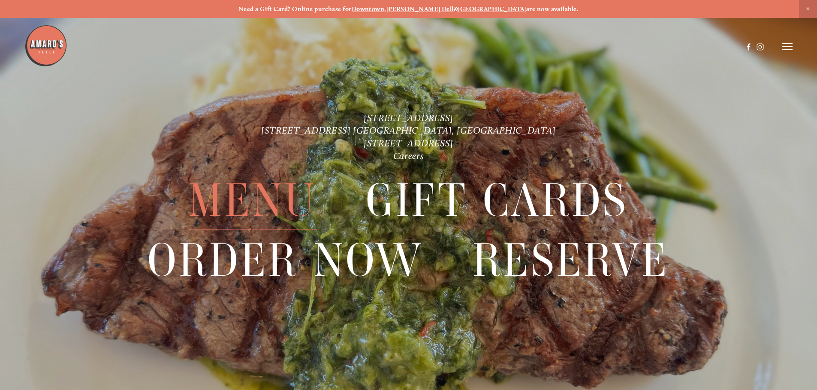 The width and height of the screenshot is (817, 390). What do you see at coordinates (368, 9) in the screenshot?
I see `strong: Downtown` at bounding box center [368, 9].